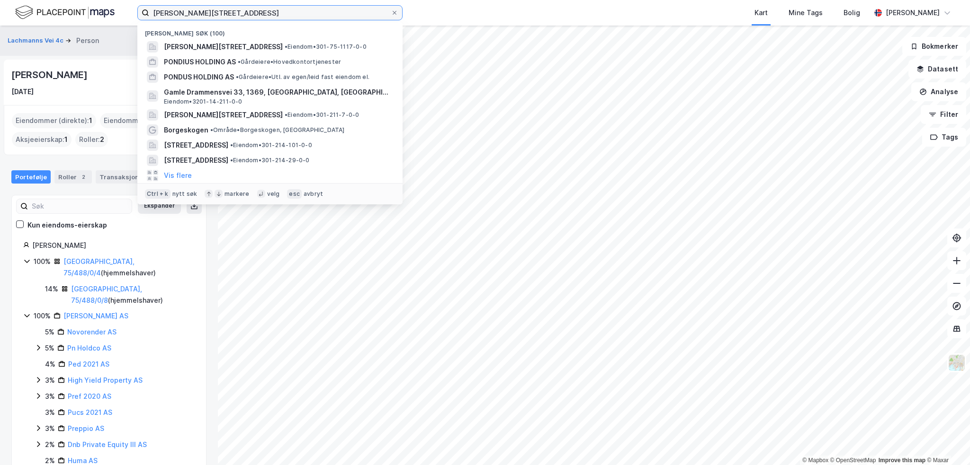 The image size is (970, 465). I want to click on span: Eiendom • 301-211-7-0-0, so click(321, 115).